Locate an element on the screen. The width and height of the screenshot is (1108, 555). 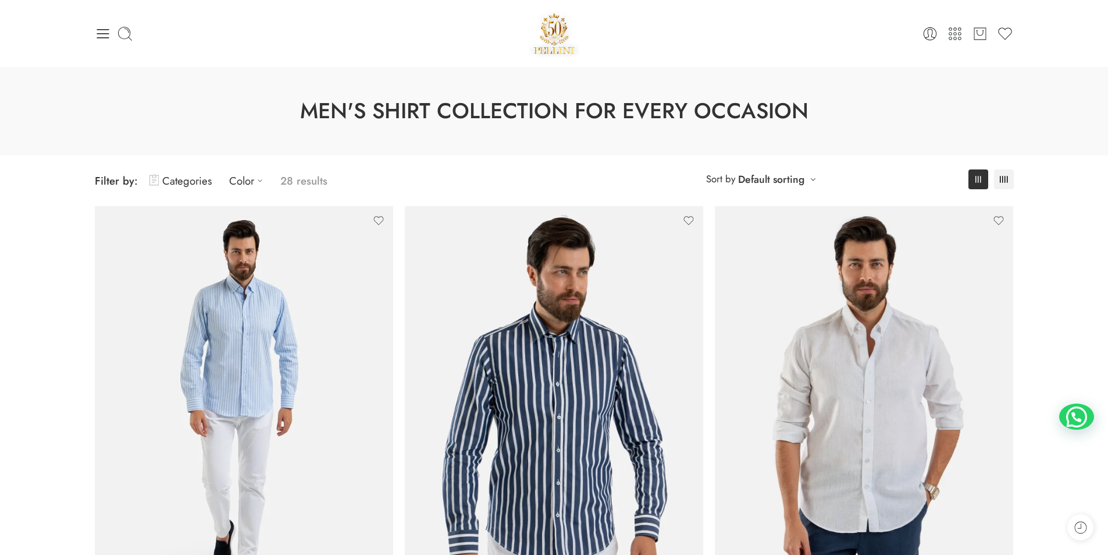
img: Pellini is located at coordinates (555, 33).